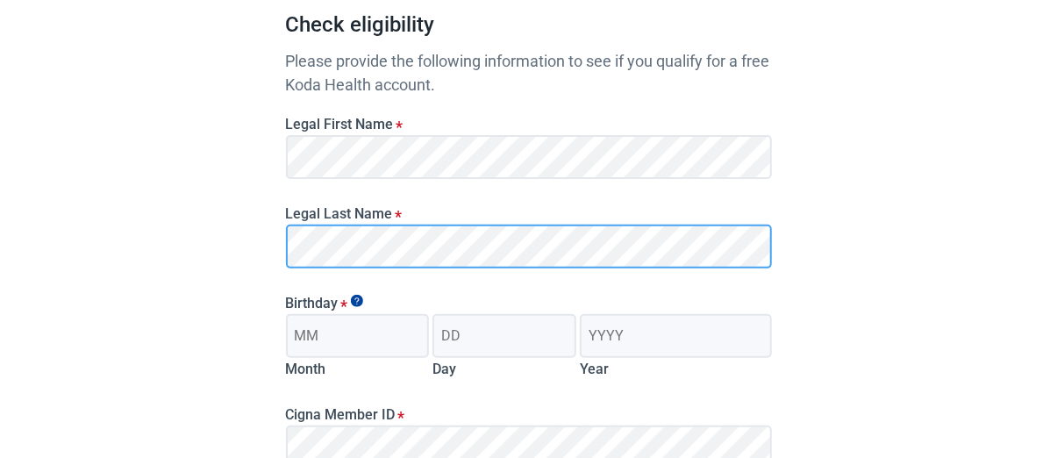  I want to click on label: Legal Last Name, so click(529, 213).